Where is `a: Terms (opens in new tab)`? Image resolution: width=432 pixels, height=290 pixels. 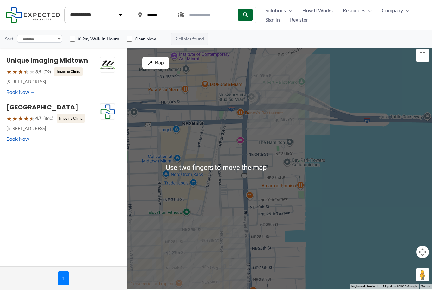
a: Terms (opens in new tab) is located at coordinates (426, 286).